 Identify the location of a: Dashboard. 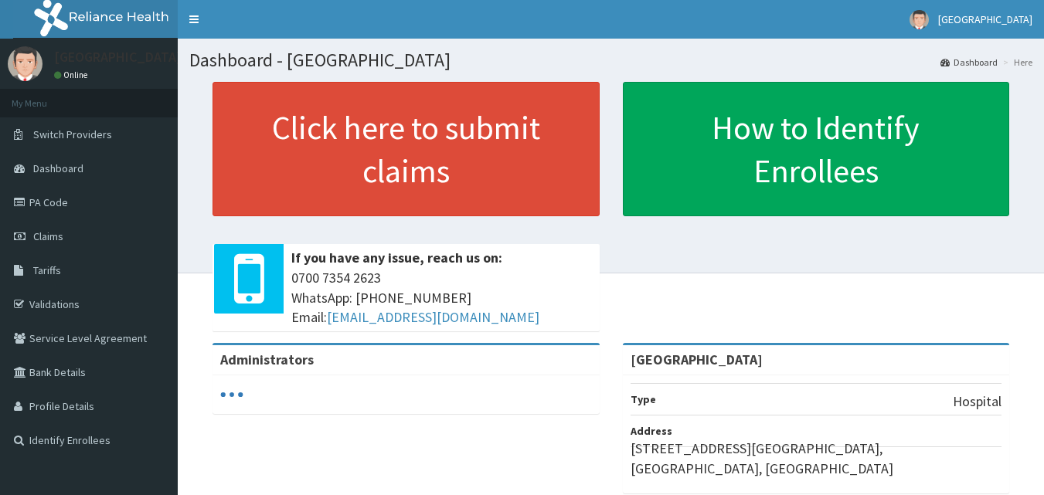
(969, 62).